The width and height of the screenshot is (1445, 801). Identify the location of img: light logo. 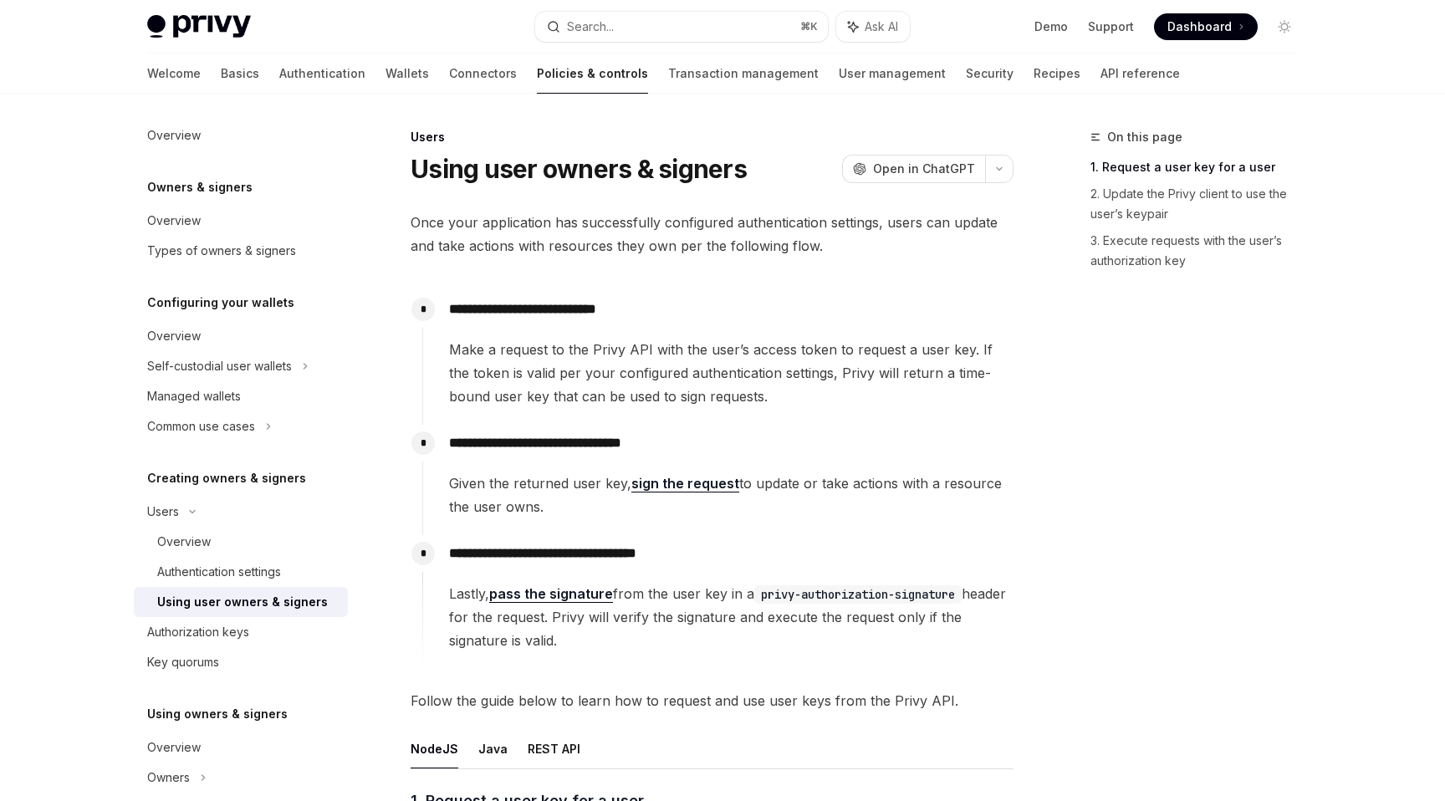
(199, 27).